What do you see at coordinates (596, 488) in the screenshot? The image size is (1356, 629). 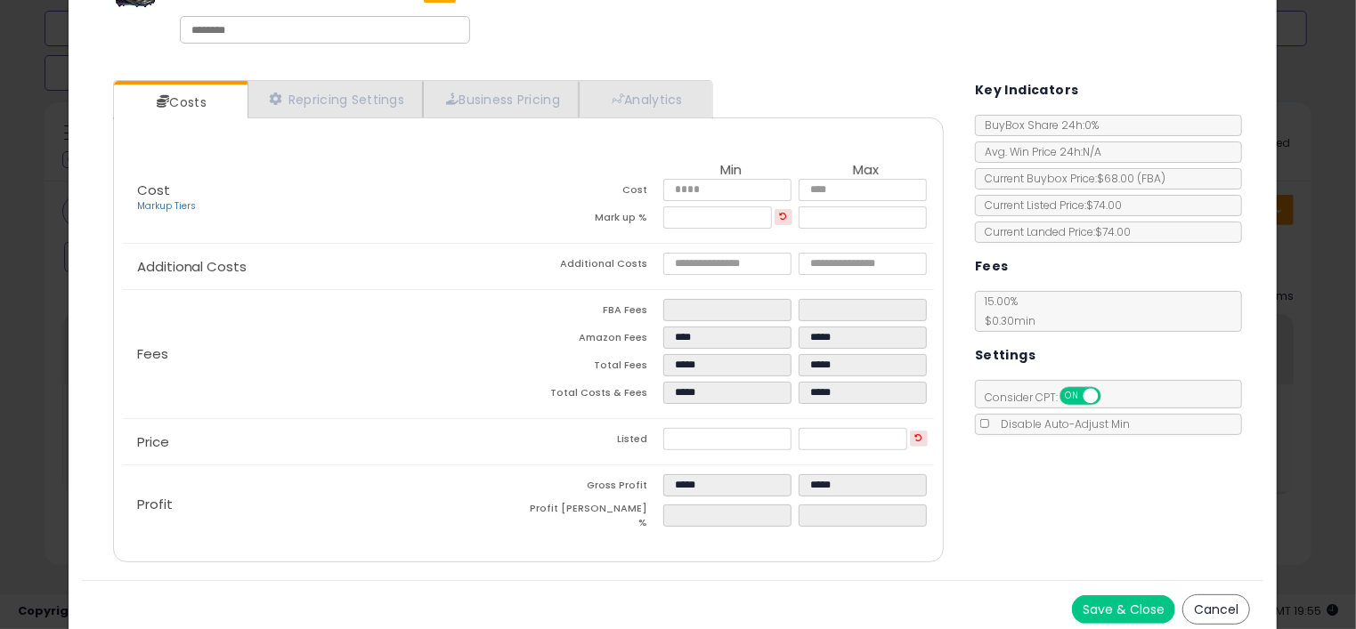 I see `td: Gross Profit` at bounding box center [596, 488].